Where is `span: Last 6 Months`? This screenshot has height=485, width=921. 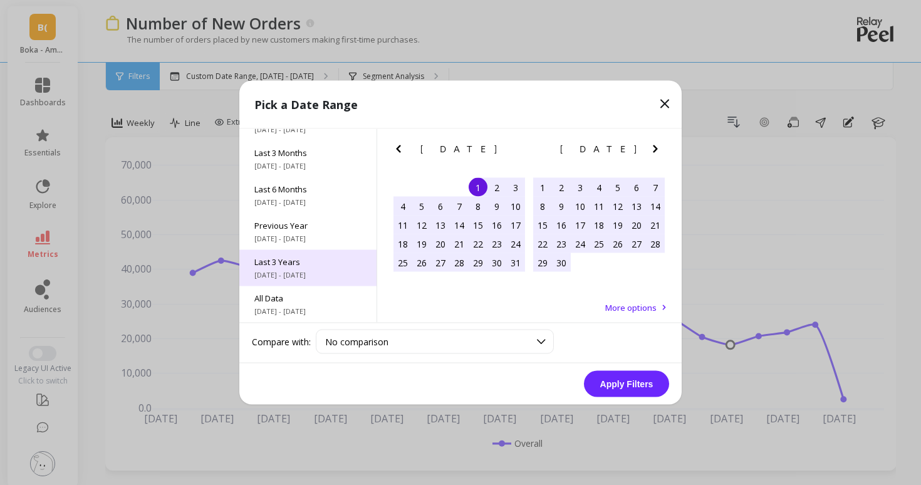 span: Last 6 Months is located at coordinates (308, 189).